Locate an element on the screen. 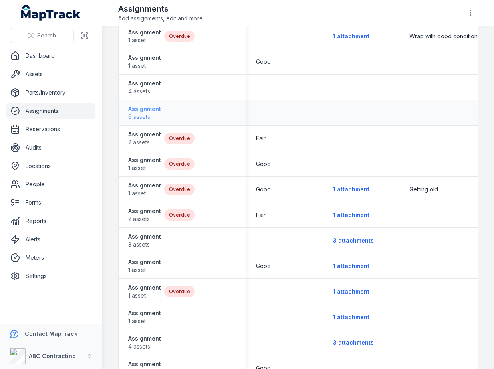  span: 3 assets is located at coordinates (144, 245).